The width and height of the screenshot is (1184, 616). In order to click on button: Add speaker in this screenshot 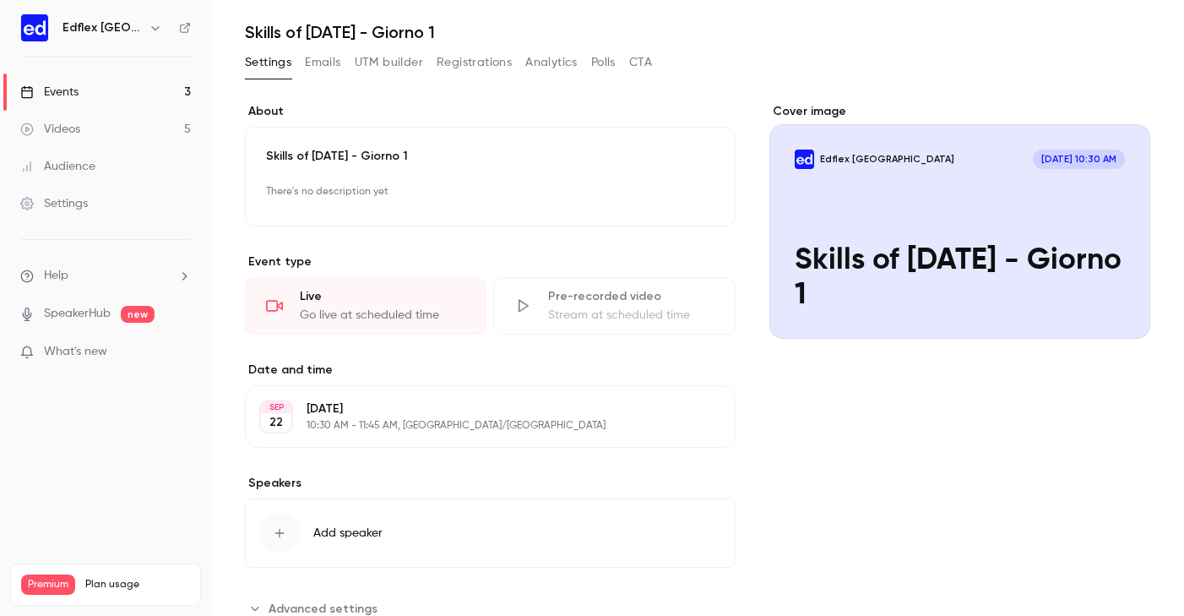, I will do `click(490, 533)`.